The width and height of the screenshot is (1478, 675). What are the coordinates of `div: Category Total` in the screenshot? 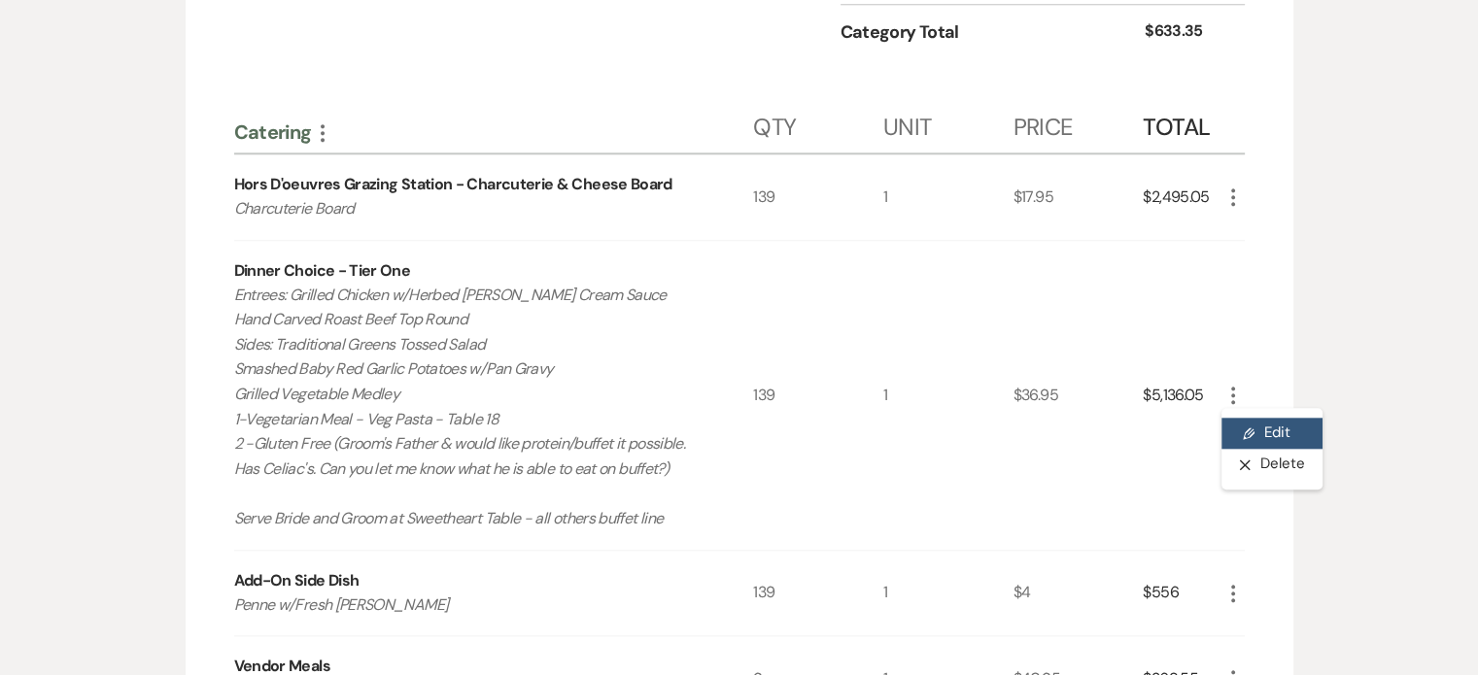 It's located at (993, 32).